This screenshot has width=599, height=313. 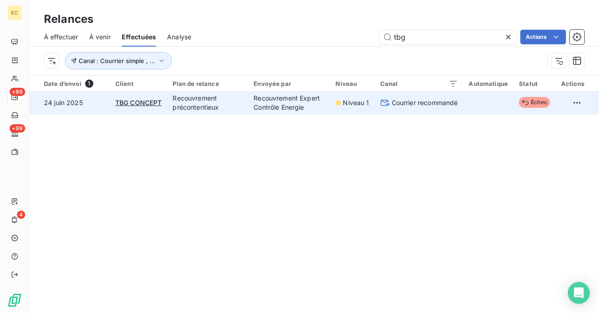 What do you see at coordinates (572, 84) in the screenshot?
I see `div: Actions` at bounding box center [572, 84].